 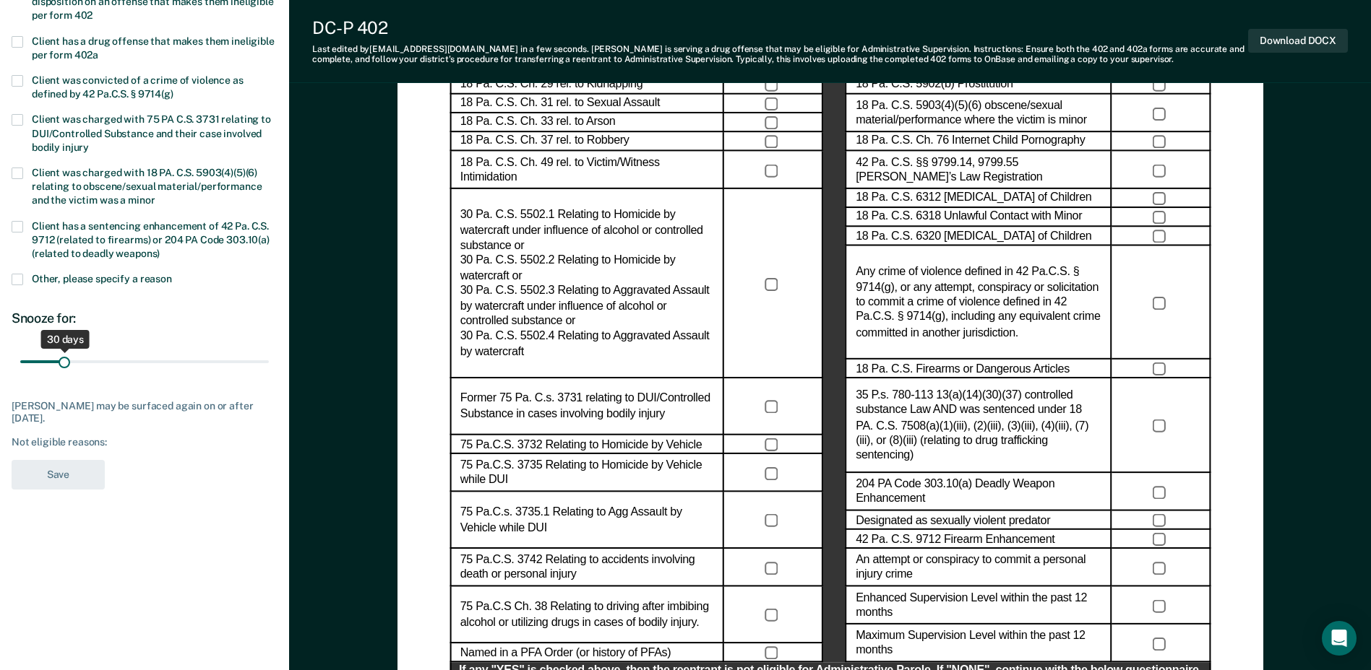 What do you see at coordinates (145, 442) in the screenshot?
I see `div: Not eligible reasons:` at bounding box center [145, 442].